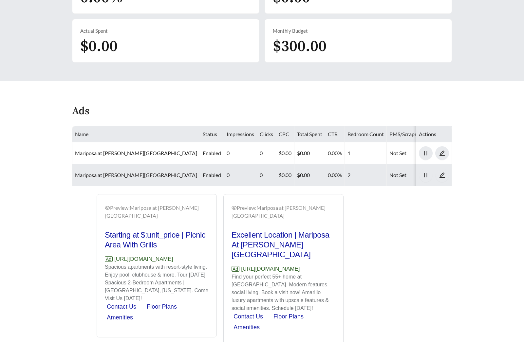 The height and width of the screenshot is (342, 524). I want to click on th: Name, so click(136, 134).